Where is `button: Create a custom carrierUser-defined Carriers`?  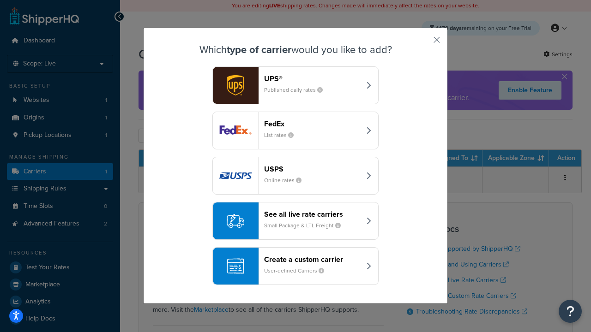
button: Create a custom carrierUser-defined Carriers is located at coordinates (295, 266).